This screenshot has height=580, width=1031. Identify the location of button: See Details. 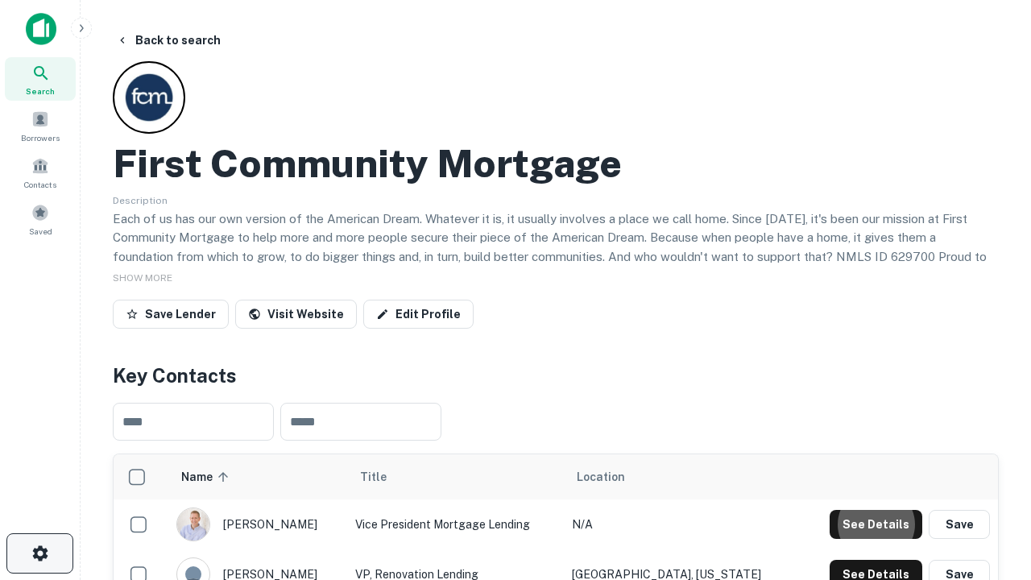
(876, 524).